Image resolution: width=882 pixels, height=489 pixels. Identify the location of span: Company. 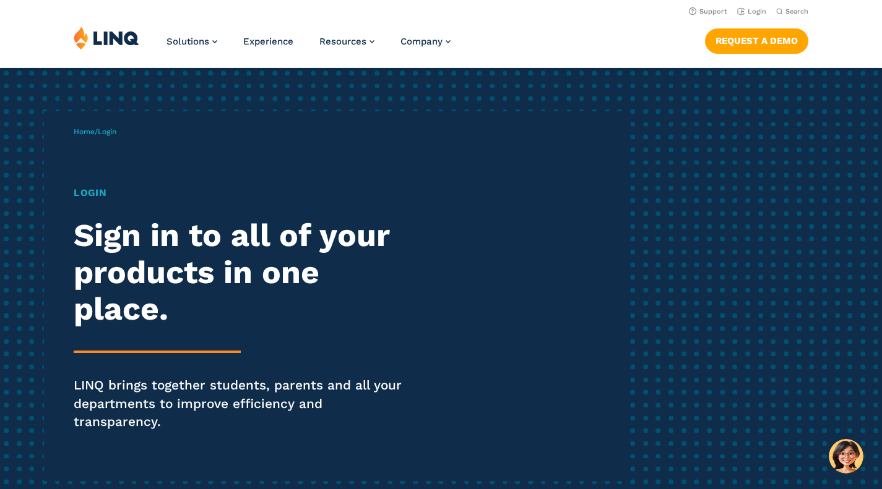
(421, 41).